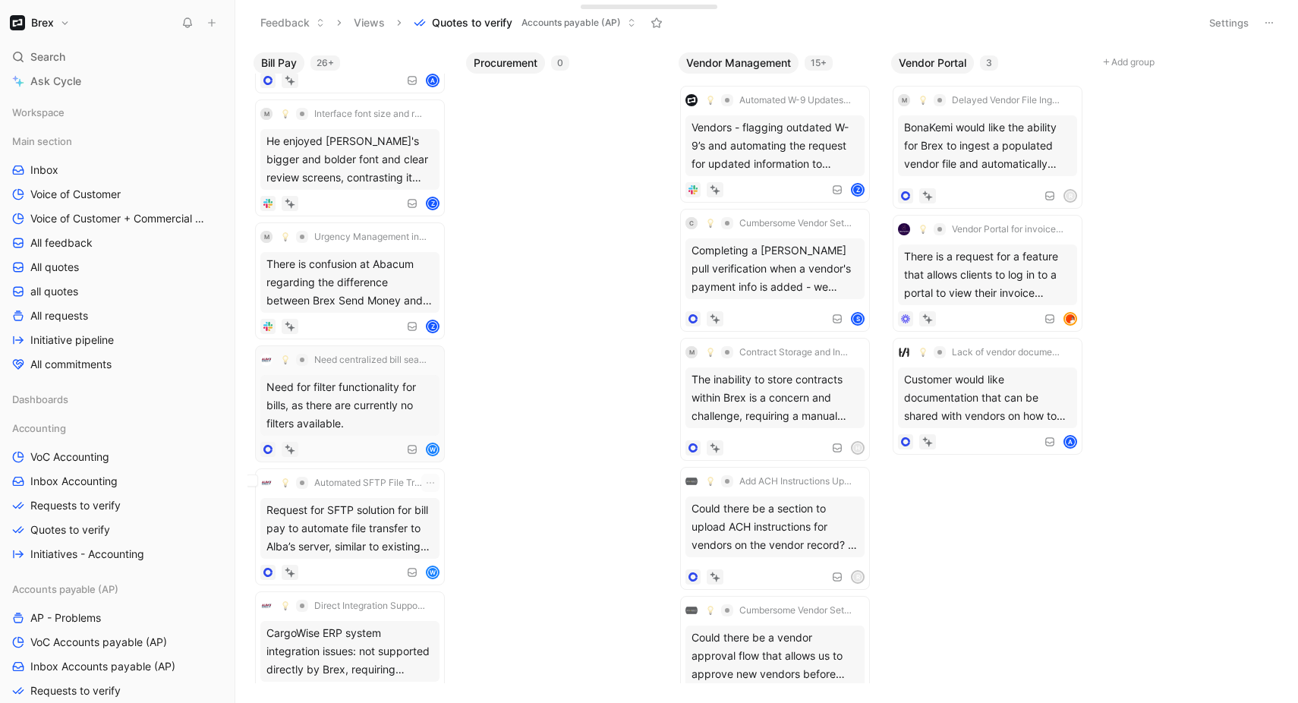 The width and height of the screenshot is (1298, 703). I want to click on div: There is a request for a feature that allows clients to log in to a portal to view their invoice ..., so click(987, 275).